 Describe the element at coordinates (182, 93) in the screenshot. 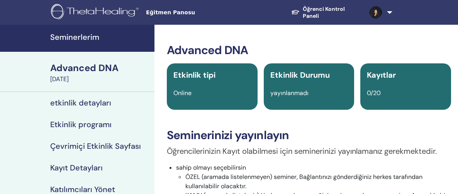

I see `span: Online` at that location.